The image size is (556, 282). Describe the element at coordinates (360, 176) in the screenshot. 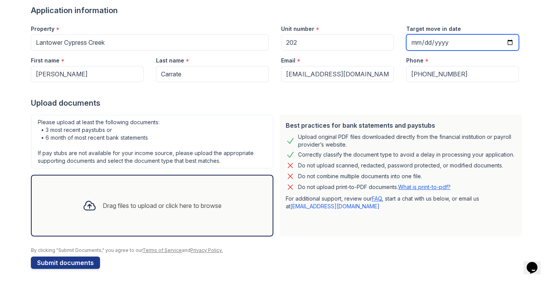

I see `div: Do not combine multiple documents into one file.` at that location.